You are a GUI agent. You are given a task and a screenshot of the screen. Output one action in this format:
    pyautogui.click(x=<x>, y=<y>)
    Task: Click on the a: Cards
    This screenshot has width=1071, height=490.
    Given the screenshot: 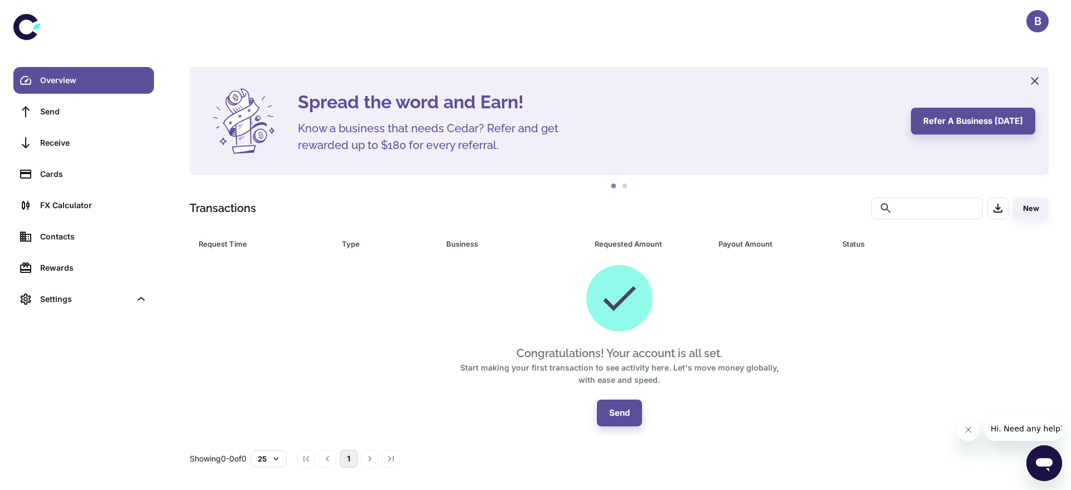 What is the action you would take?
    pyautogui.click(x=84, y=174)
    